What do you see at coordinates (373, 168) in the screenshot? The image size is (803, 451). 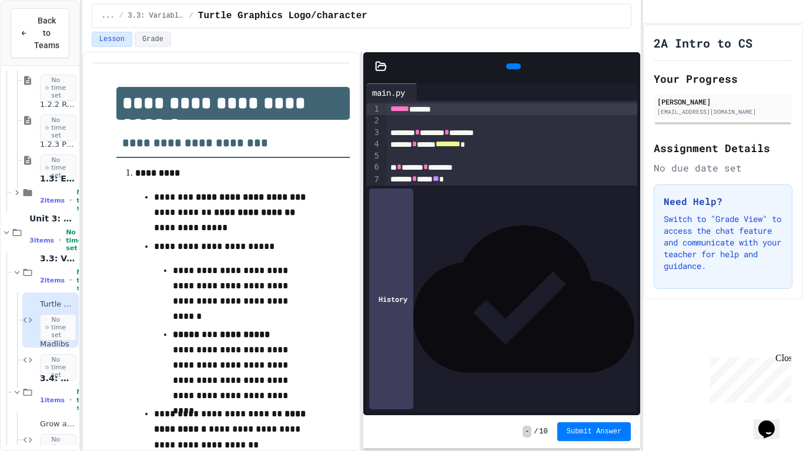 I see `div: 6` at bounding box center [373, 168].